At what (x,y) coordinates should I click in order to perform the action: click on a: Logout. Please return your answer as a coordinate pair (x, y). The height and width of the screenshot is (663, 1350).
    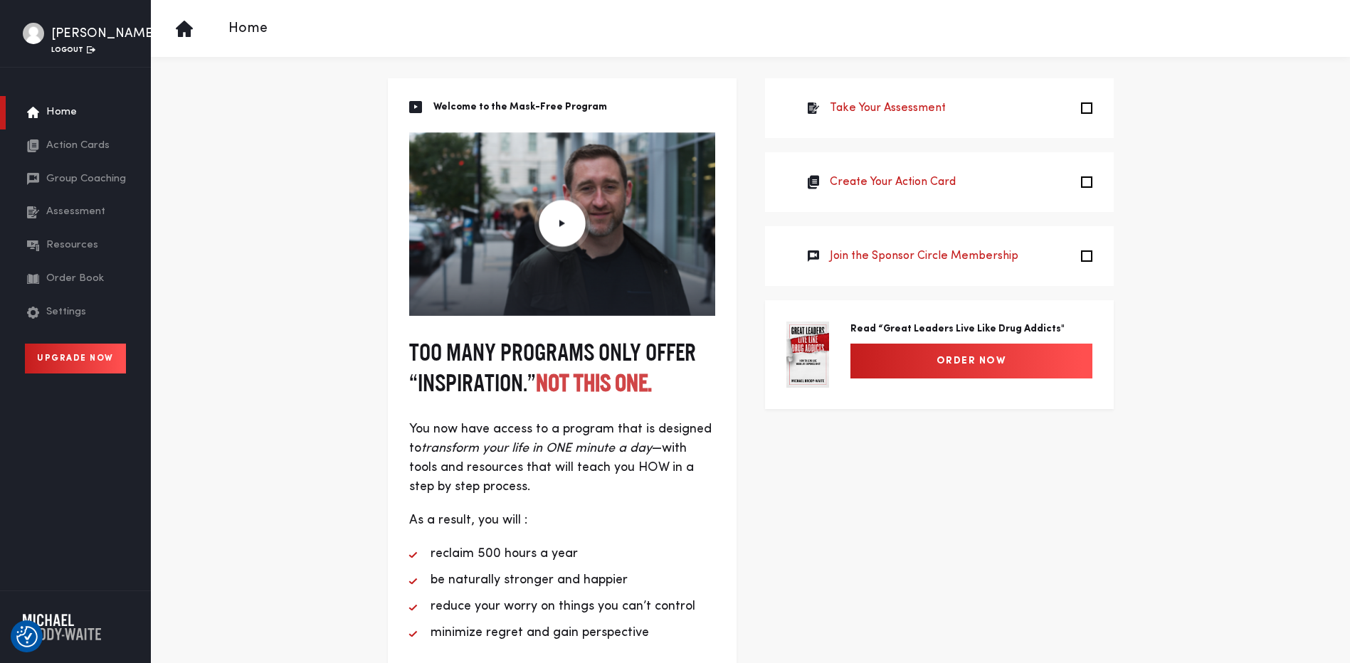
    Looking at the image, I should click on (73, 50).